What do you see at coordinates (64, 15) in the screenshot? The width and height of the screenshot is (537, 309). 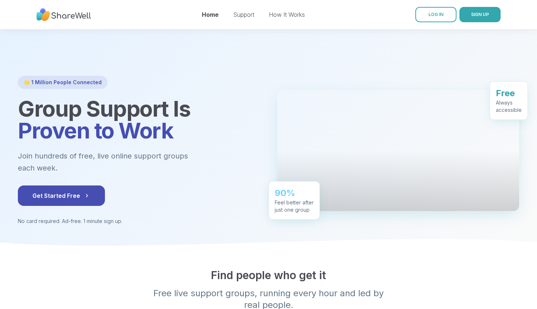 I see `img: ShareWell Nav Logo` at bounding box center [64, 15].